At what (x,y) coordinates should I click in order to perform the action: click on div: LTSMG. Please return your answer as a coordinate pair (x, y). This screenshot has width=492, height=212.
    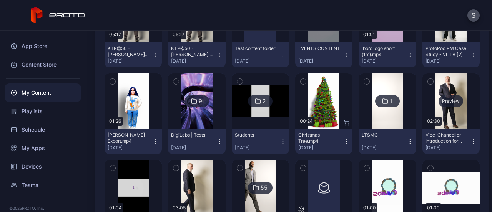
    Looking at the image, I should click on (383, 135).